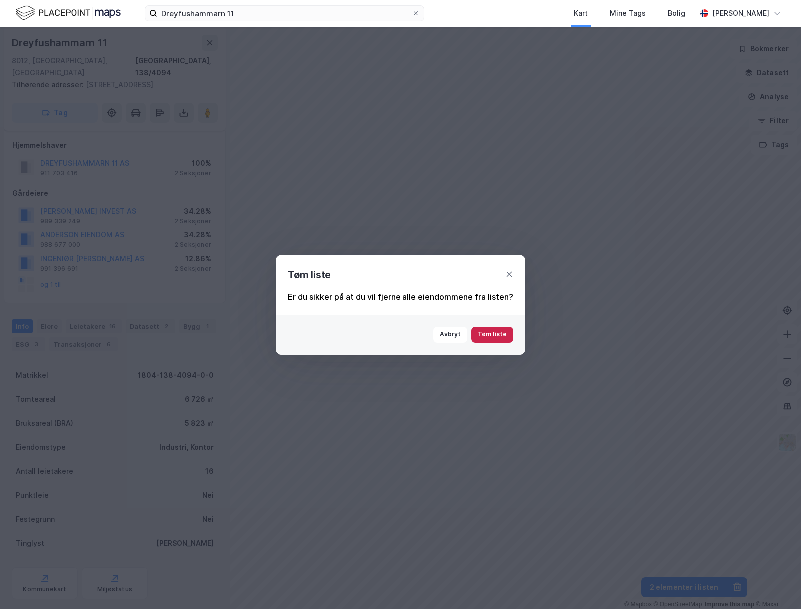 This screenshot has height=609, width=801. I want to click on img: logo.f888ab2527a4732fd821a326f86c7f29.svg, so click(68, 13).